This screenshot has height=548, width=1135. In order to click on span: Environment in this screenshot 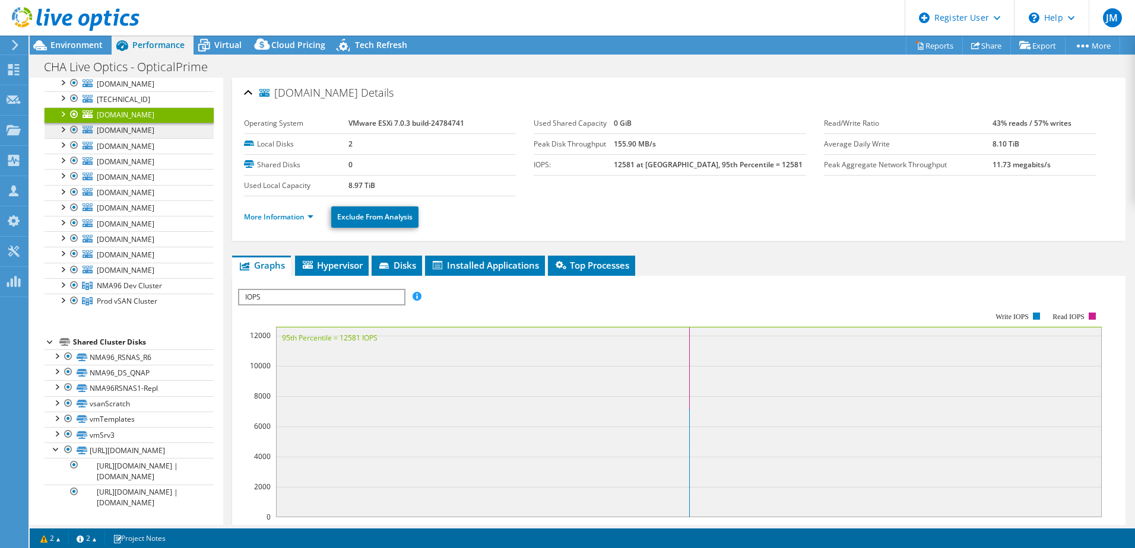, I will do `click(77, 45)`.